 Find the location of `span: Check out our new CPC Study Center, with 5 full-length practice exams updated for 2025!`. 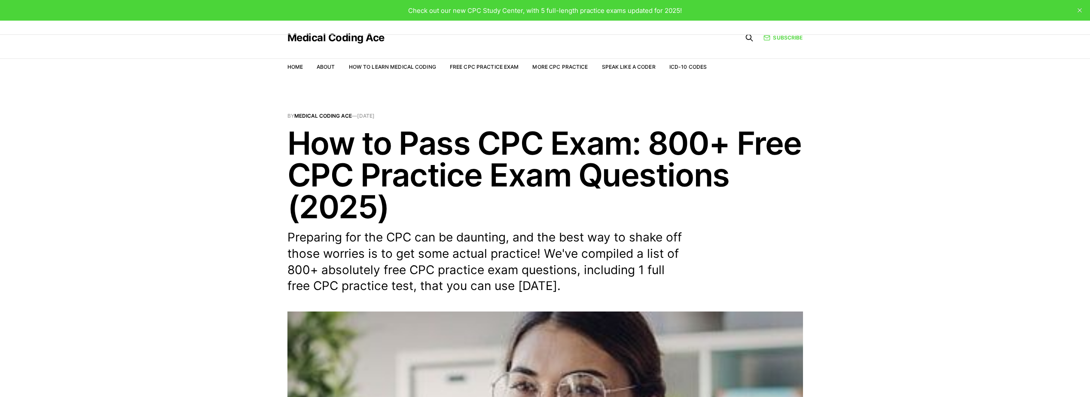

span: Check out our new CPC Study Center, with 5 full-length practice exams updated for 2025! is located at coordinates (545, 10).